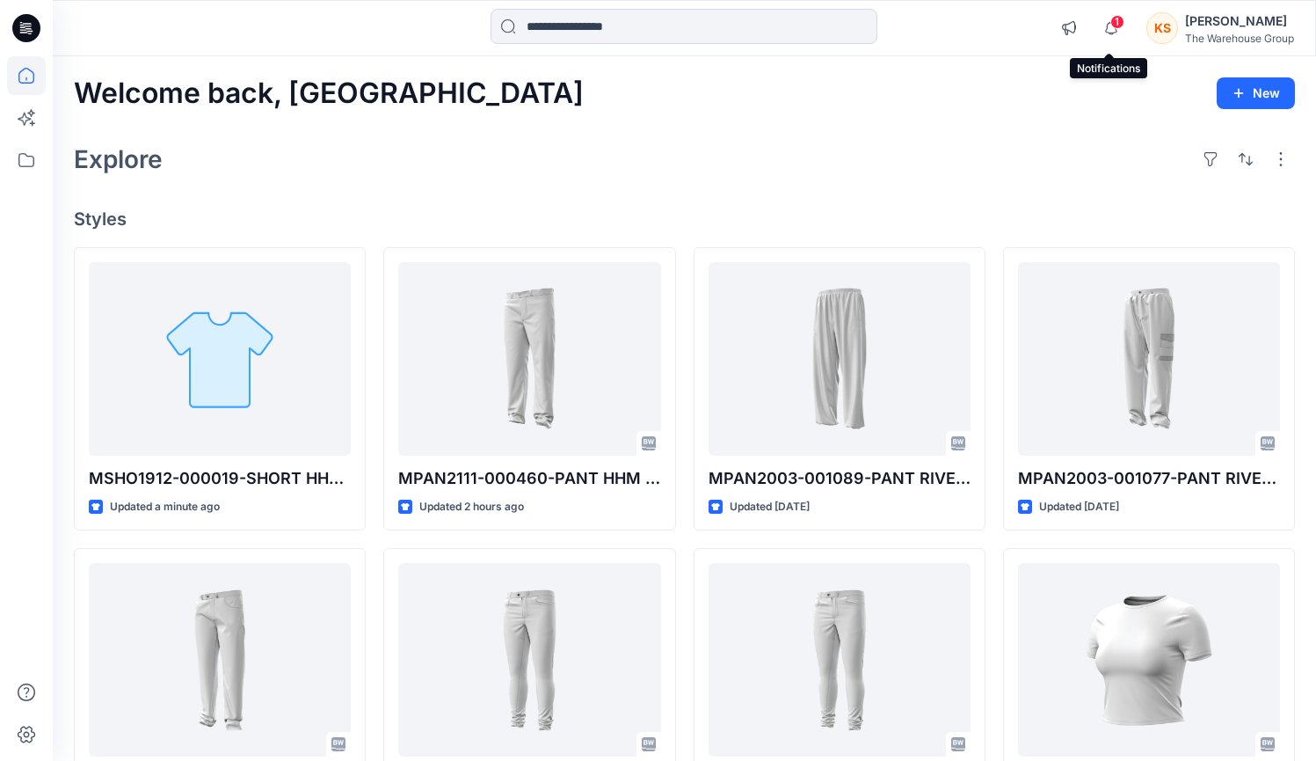 The height and width of the screenshot is (761, 1316). Describe the element at coordinates (529, 478) in the screenshot. I see `p: MPAN2111-000460-PANT HHM FORMAL CLASSIC- Correction` at that location.